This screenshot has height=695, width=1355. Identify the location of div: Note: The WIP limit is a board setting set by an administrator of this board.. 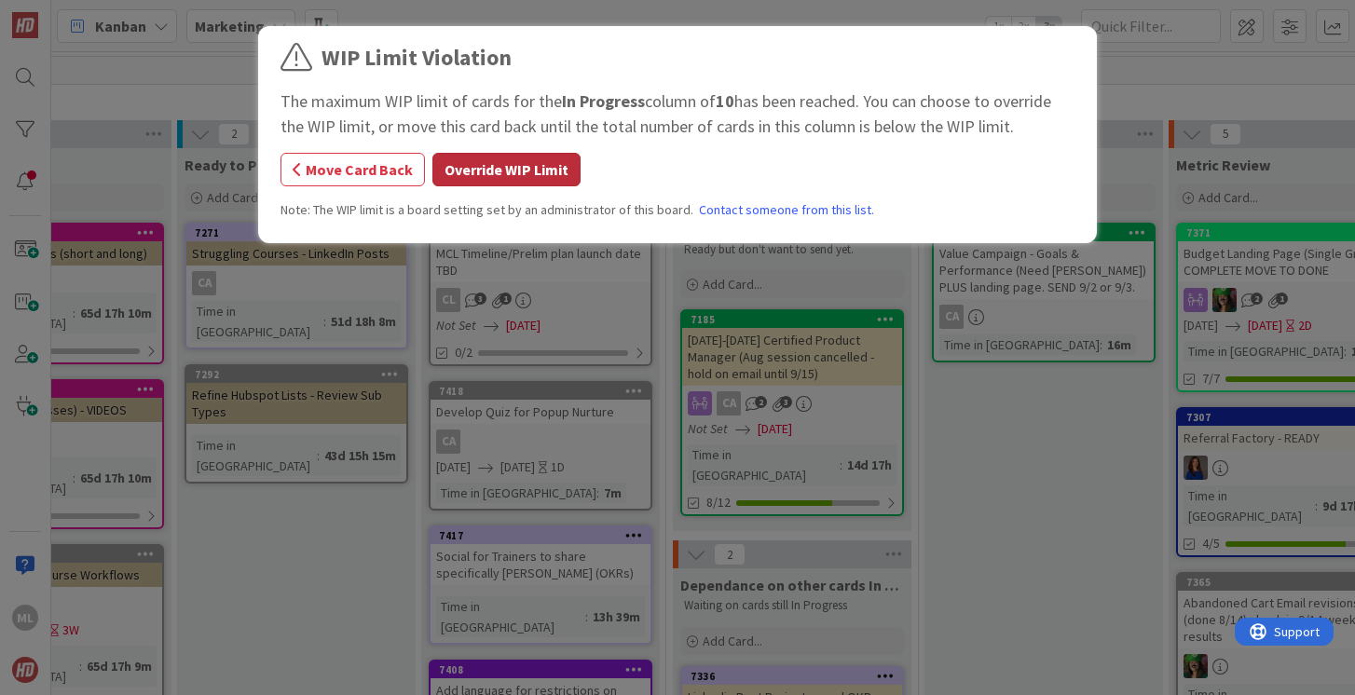
(678, 210).